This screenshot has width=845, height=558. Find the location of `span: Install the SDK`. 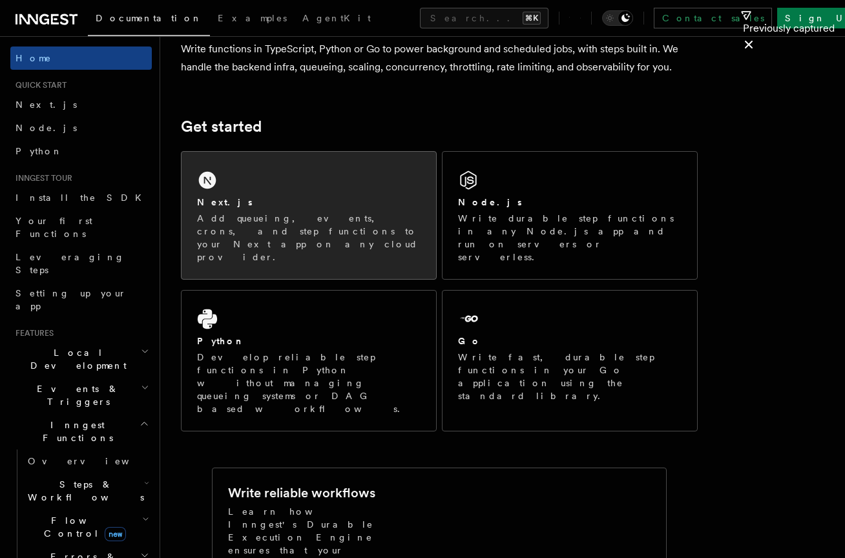

span: Install the SDK is located at coordinates (82, 198).